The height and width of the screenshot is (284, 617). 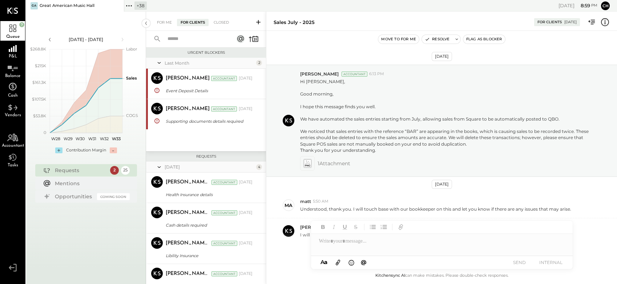 What do you see at coordinates (325, 262) in the screenshot?
I see `span: a` at bounding box center [325, 262].